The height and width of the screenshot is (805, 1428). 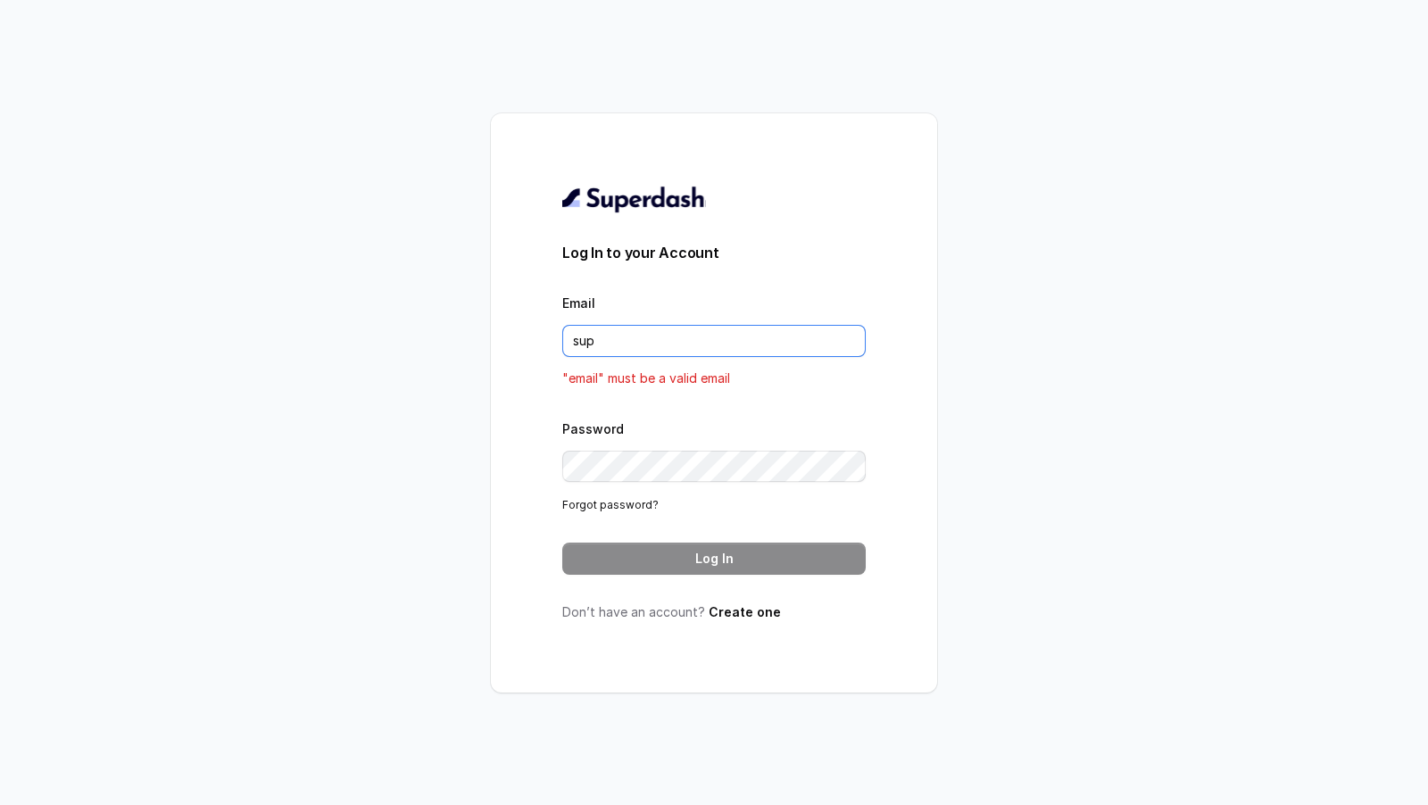 I want to click on h3: Log In to your Account, so click(x=714, y=253).